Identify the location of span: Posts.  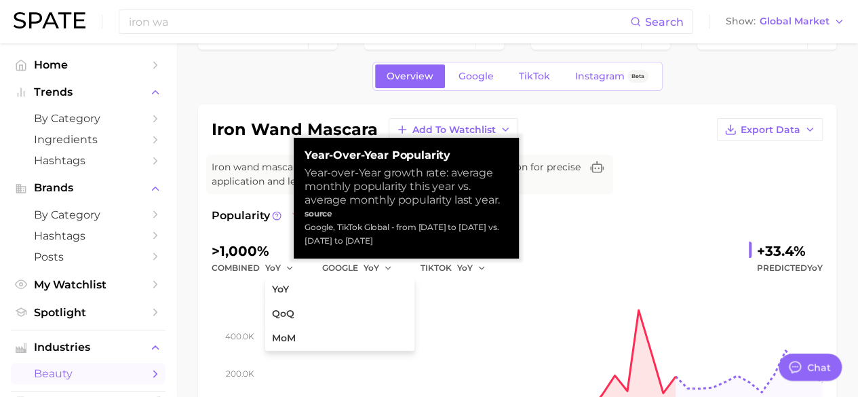
(88, 256).